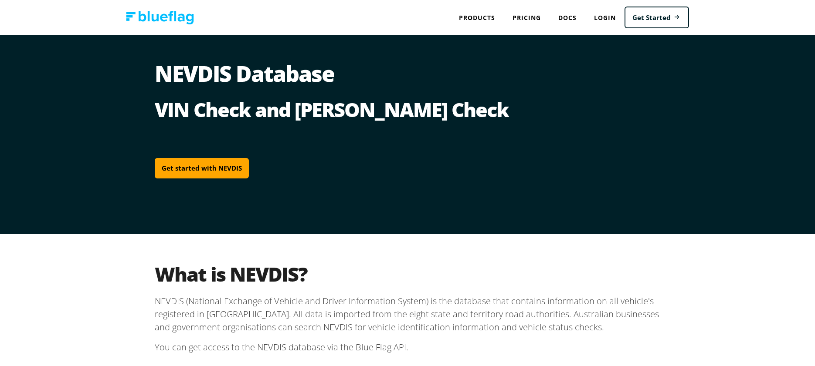  I want to click on a: Pricing, so click(526, 17).